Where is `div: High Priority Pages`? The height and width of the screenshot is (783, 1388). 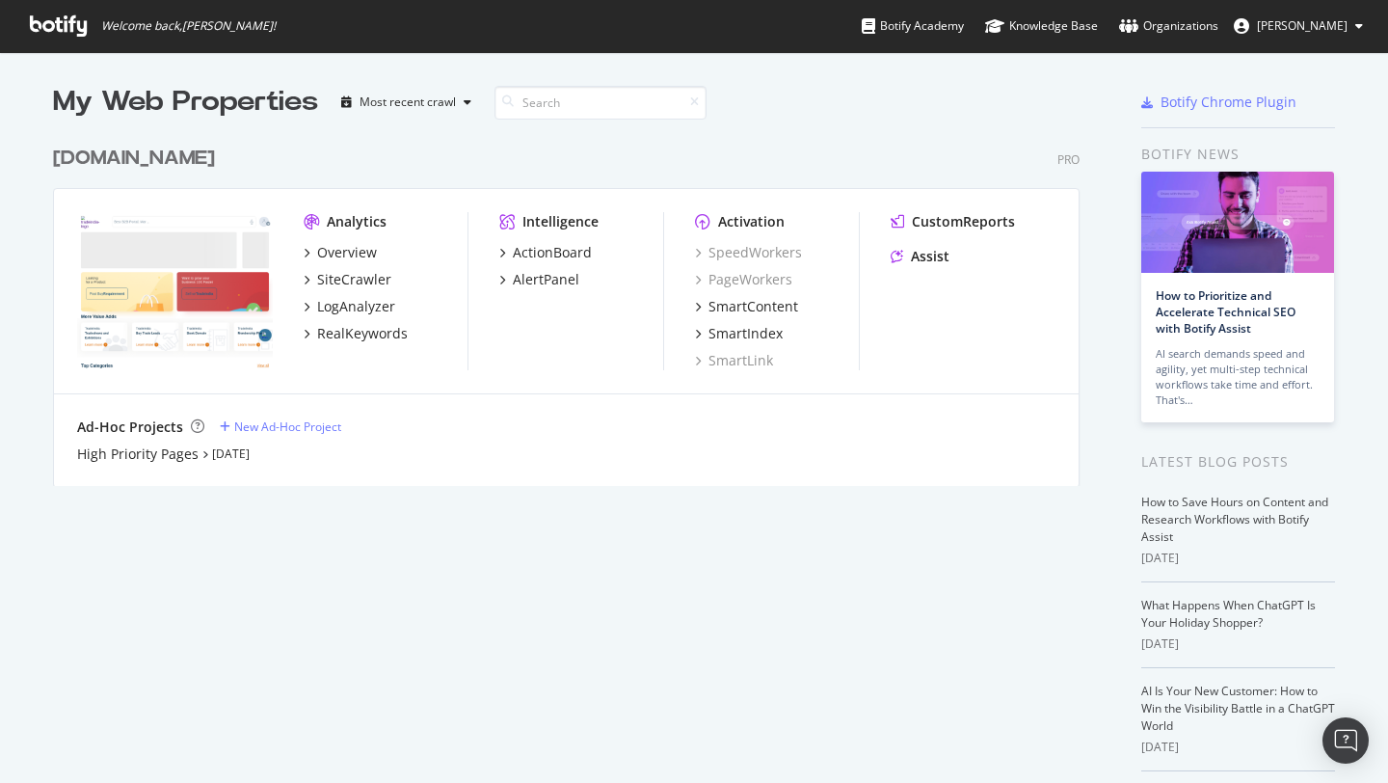
div: High Priority Pages is located at coordinates (138, 454).